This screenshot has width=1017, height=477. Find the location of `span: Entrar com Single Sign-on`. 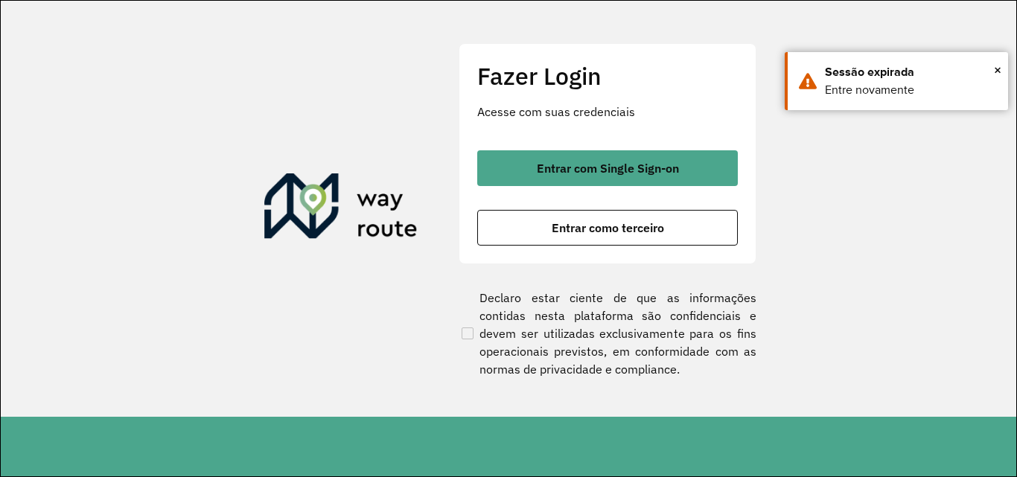

span: Entrar com Single Sign-on is located at coordinates (607, 168).